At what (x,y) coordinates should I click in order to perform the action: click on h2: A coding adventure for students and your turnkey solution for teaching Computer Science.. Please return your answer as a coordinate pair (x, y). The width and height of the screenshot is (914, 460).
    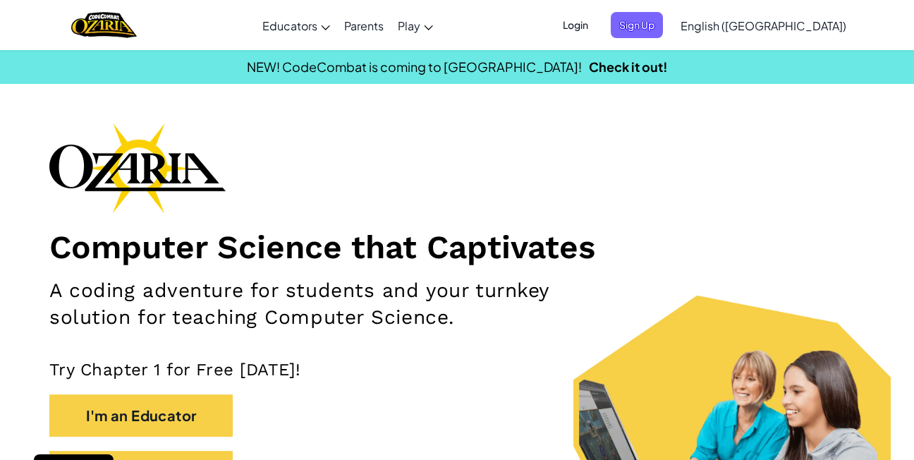
    Looking at the image, I should click on (322, 304).